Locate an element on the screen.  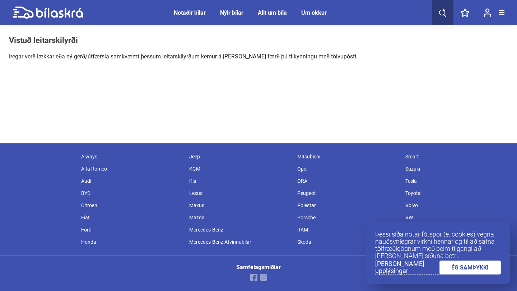
div: Fiat is located at coordinates (131, 218).